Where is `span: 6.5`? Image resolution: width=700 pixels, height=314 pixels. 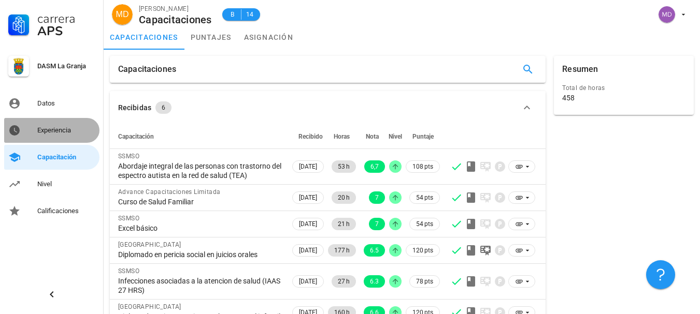 span: 6.5 is located at coordinates (374, 251).